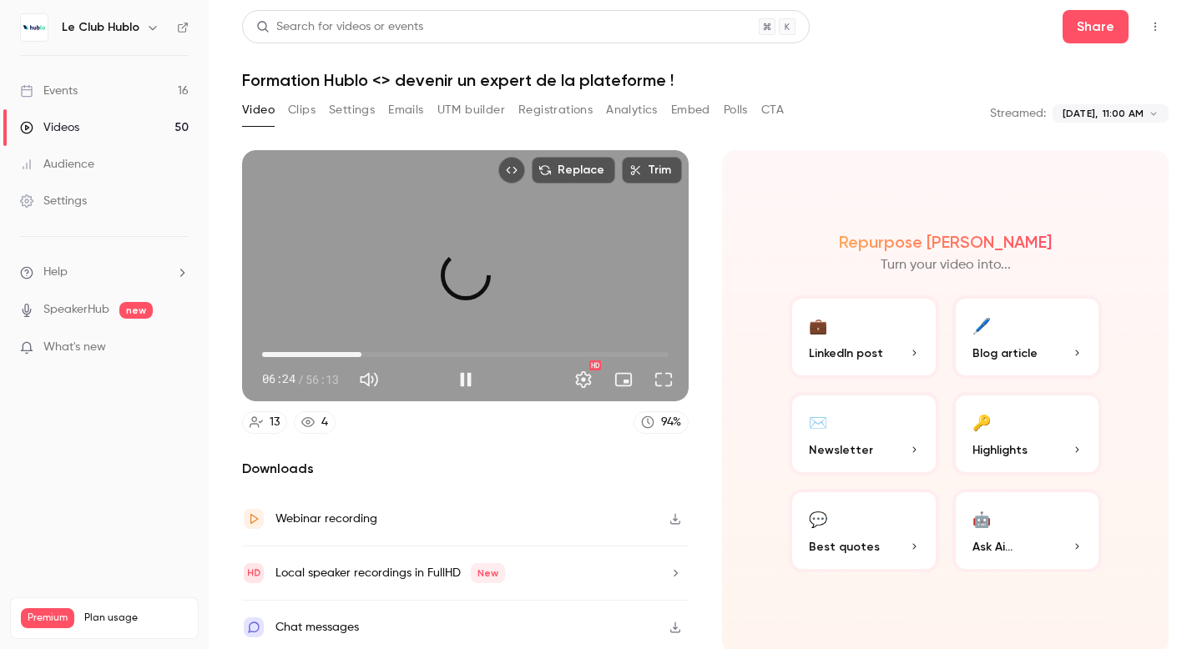 The height and width of the screenshot is (649, 1202). Describe the element at coordinates (465, 469) in the screenshot. I see `h2: Downloads` at that location.